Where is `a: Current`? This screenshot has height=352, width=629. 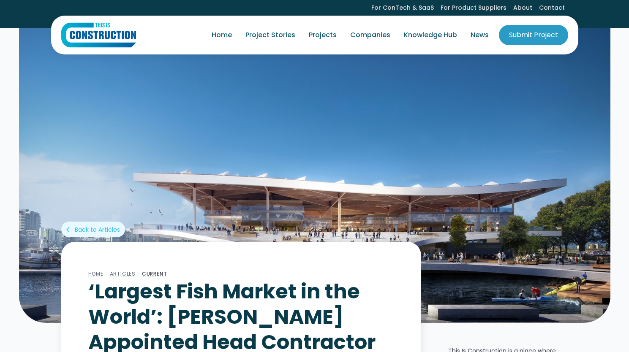
a: Current is located at coordinates (155, 274).